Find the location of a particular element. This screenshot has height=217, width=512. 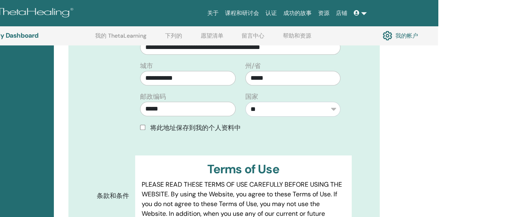

a: 认证 is located at coordinates (271, 13).